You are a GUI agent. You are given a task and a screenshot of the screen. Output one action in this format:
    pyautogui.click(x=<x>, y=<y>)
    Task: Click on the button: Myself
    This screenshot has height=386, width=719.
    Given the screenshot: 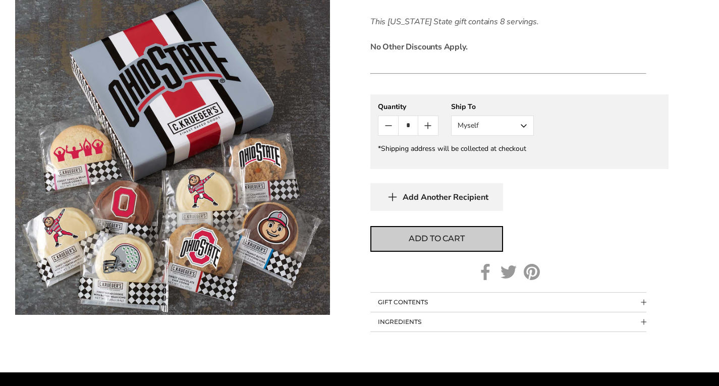 What is the action you would take?
    pyautogui.click(x=493, y=126)
    